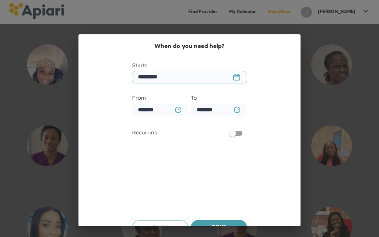  Describe the element at coordinates (219, 227) in the screenshot. I see `button: Done` at that location.